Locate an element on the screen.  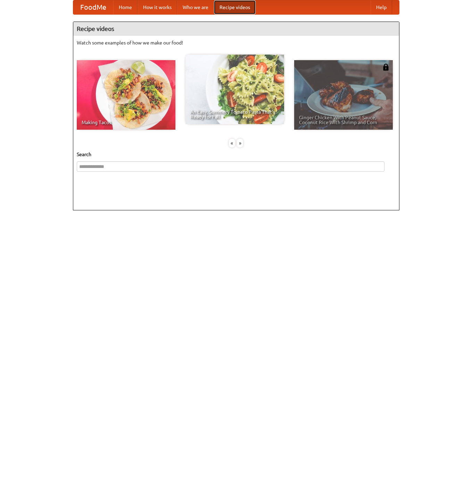
p: Watch some examples of how we make our food! is located at coordinates (236, 43).